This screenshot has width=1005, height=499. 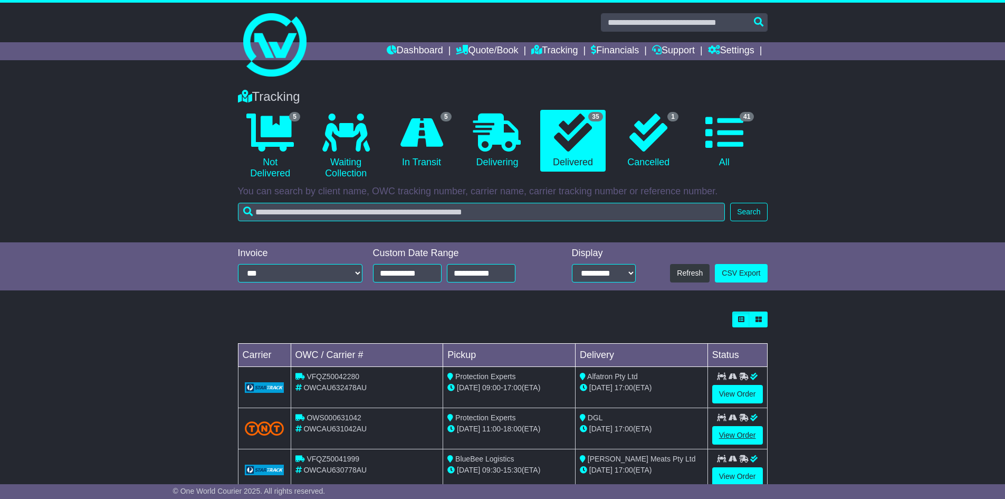 What do you see at coordinates (334, 417) in the screenshot?
I see `span: OWS000631042` at bounding box center [334, 417].